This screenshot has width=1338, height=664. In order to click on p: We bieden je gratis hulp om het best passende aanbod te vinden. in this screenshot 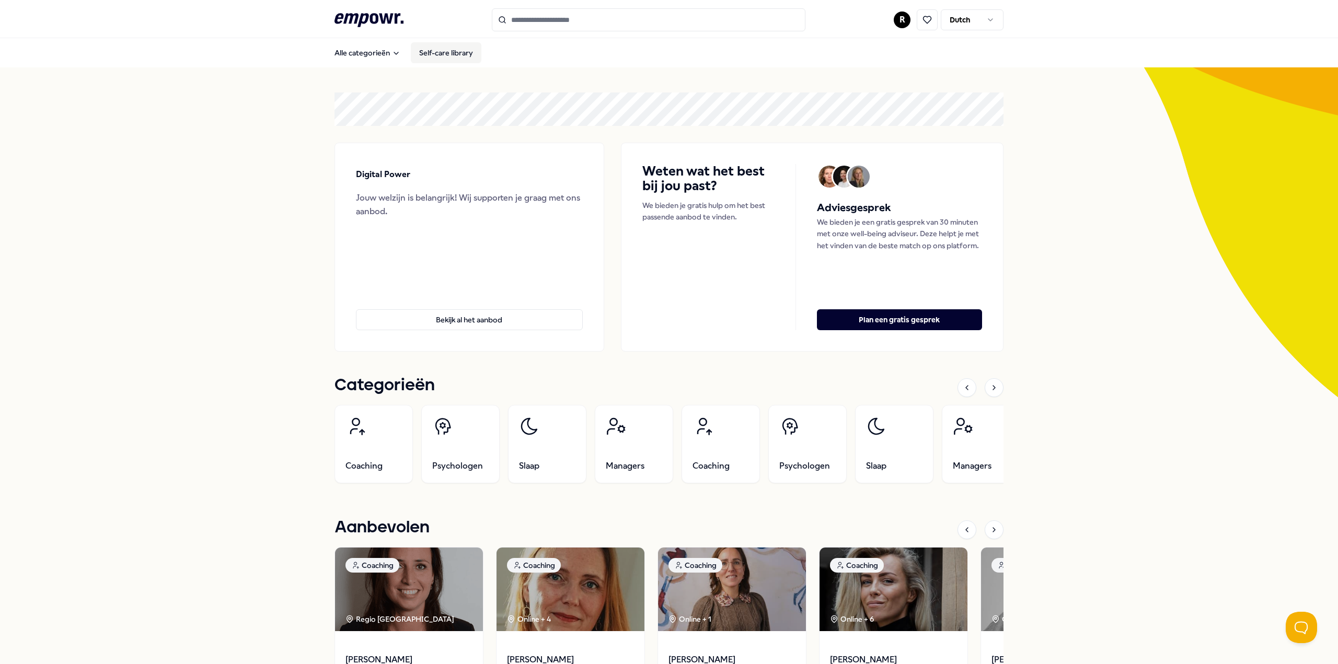, I will do `click(708, 211)`.